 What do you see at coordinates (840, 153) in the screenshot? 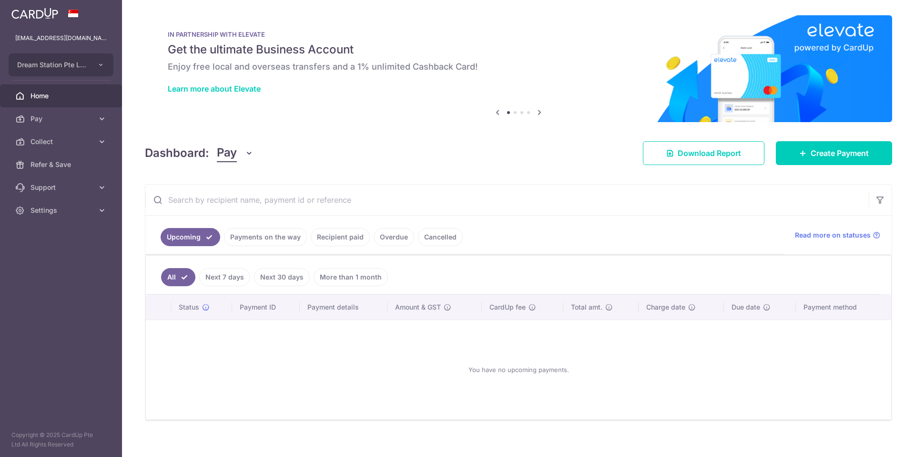
I see `span: Create Payment` at bounding box center [840, 153].